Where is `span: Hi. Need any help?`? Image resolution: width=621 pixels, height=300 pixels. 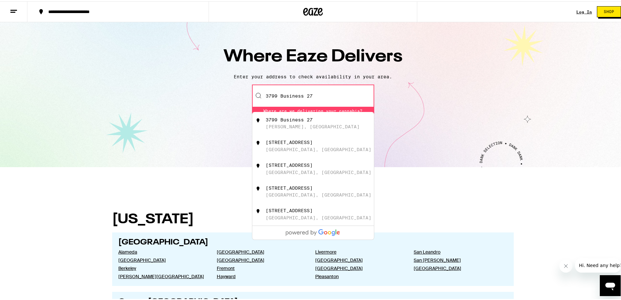 span: Hi. Need any help? is located at coordinates (25, 7).